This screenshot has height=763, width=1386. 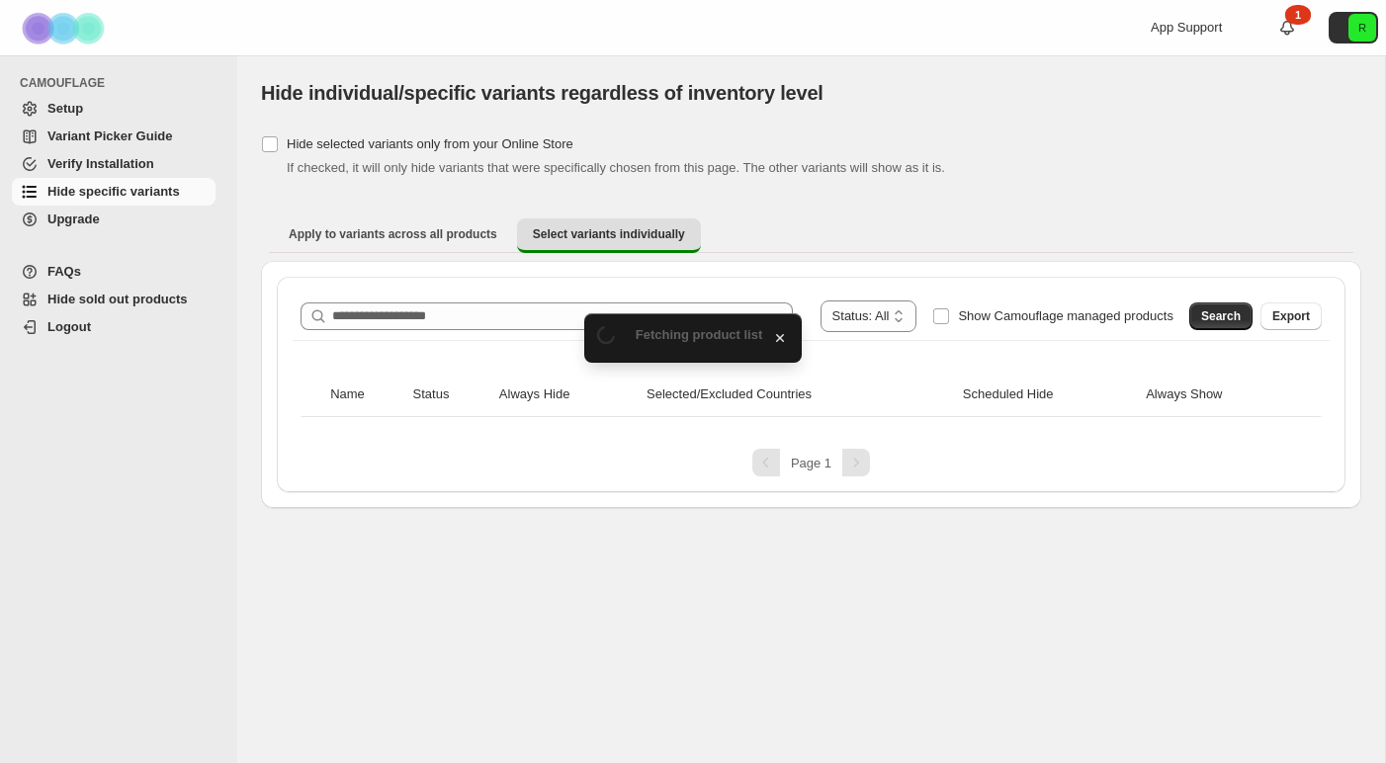 I want to click on span: Setup, so click(x=65, y=108).